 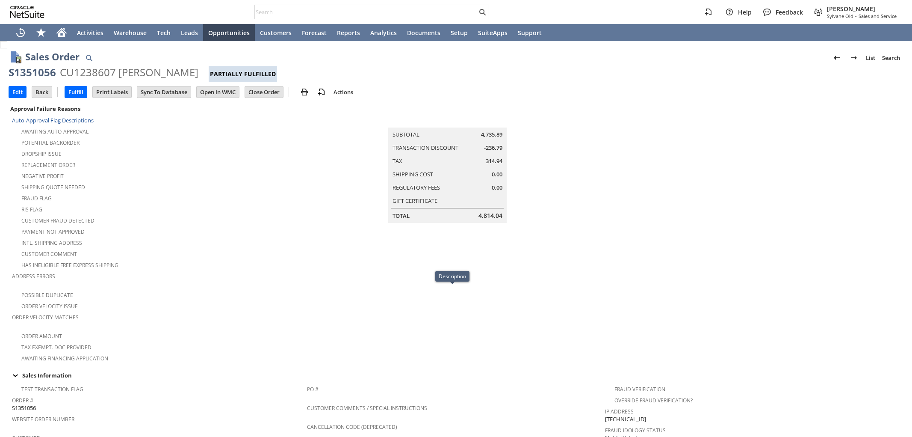 I want to click on div: Sales Information, so click(x=454, y=375).